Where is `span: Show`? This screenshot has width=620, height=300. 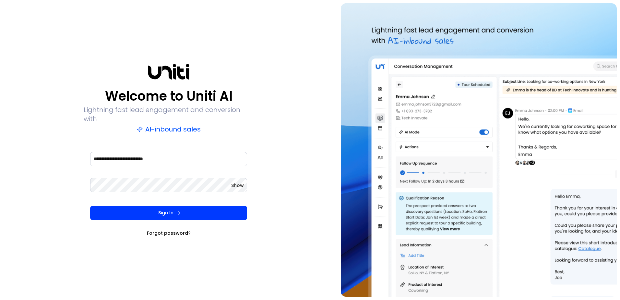 span: Show is located at coordinates (237, 185).